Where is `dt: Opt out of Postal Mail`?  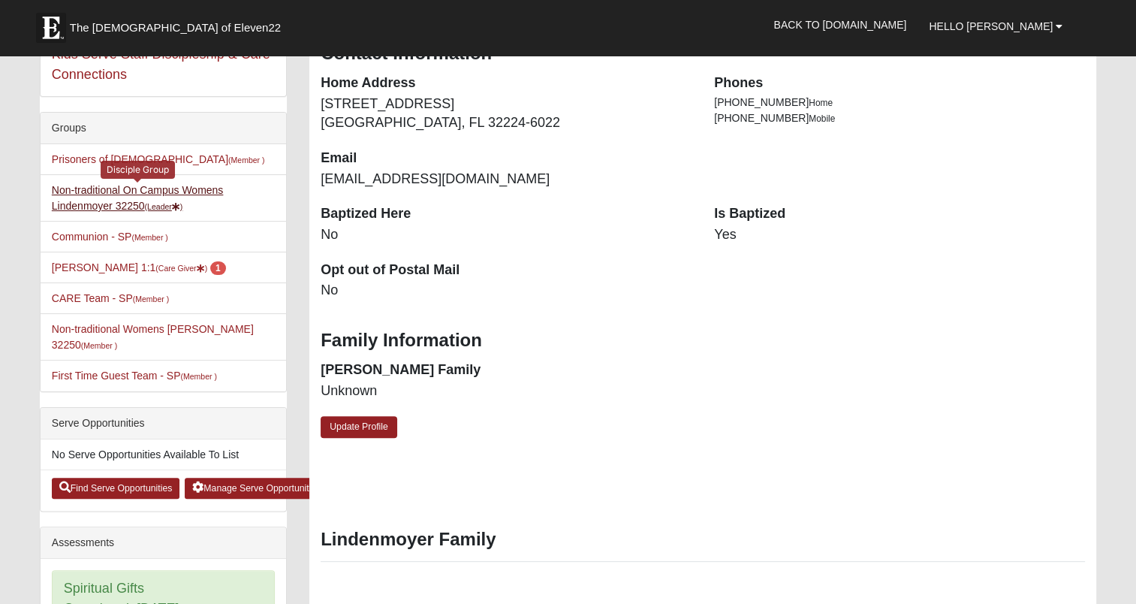
dt: Opt out of Postal Mail is located at coordinates (506, 270).